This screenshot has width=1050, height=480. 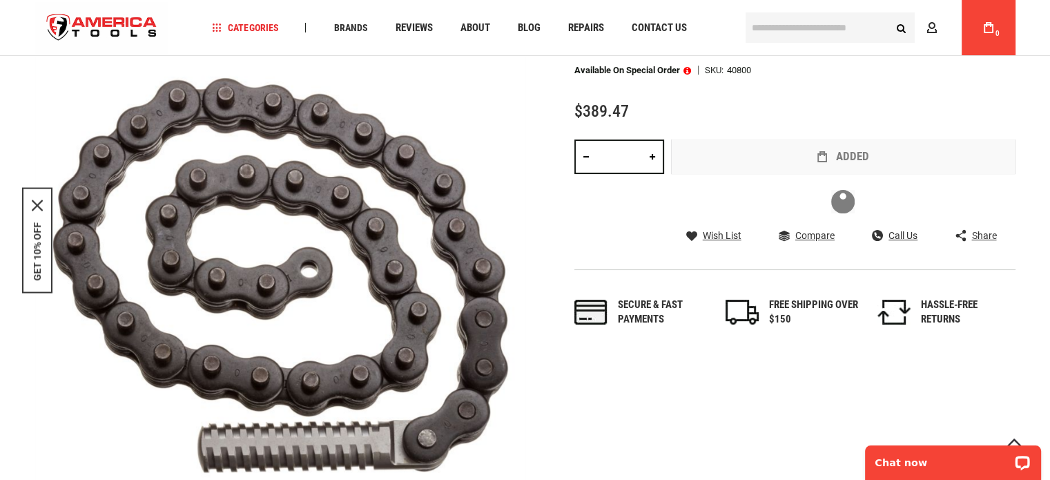 I want to click on span: Blog, so click(x=528, y=28).